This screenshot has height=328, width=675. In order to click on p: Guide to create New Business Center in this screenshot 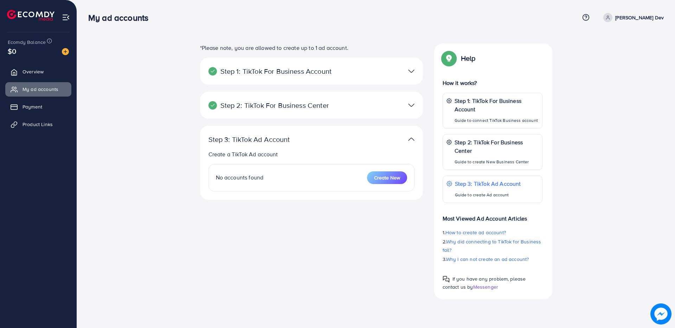, I will do `click(496, 162)`.